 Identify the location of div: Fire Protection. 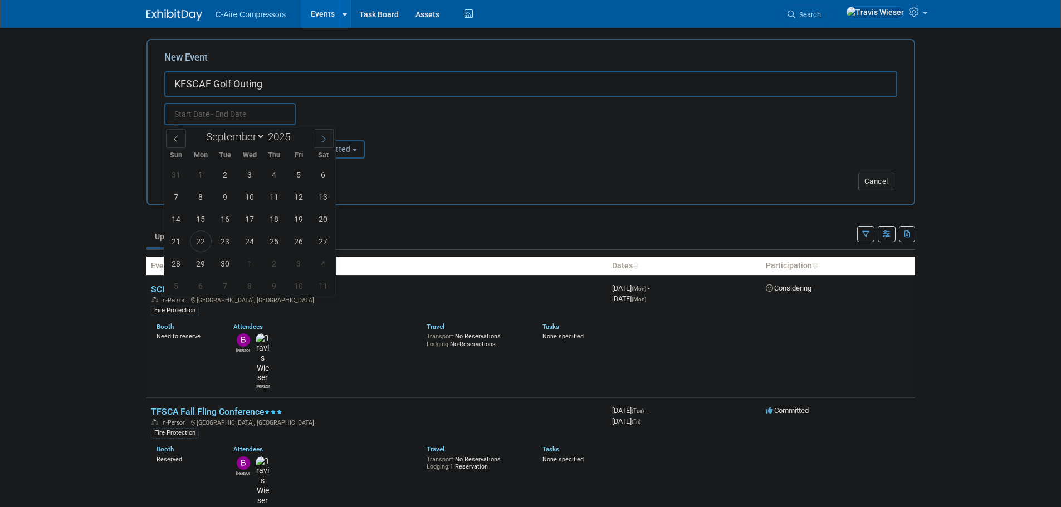
(175, 311).